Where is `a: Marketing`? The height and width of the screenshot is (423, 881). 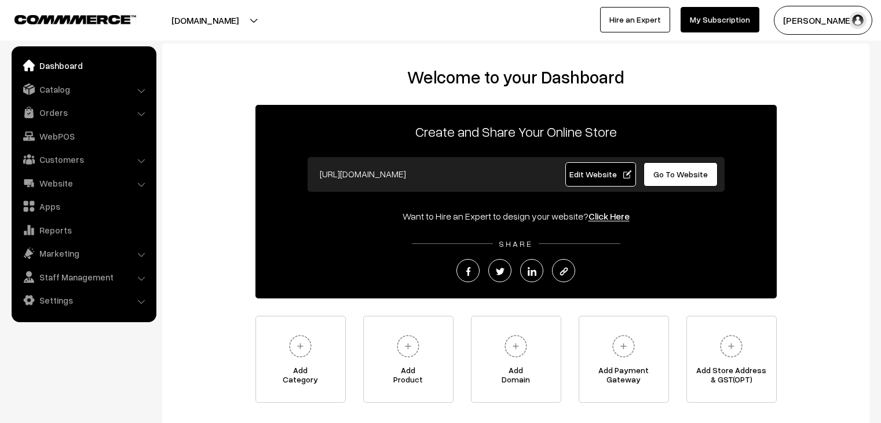
a: Marketing is located at coordinates (83, 253).